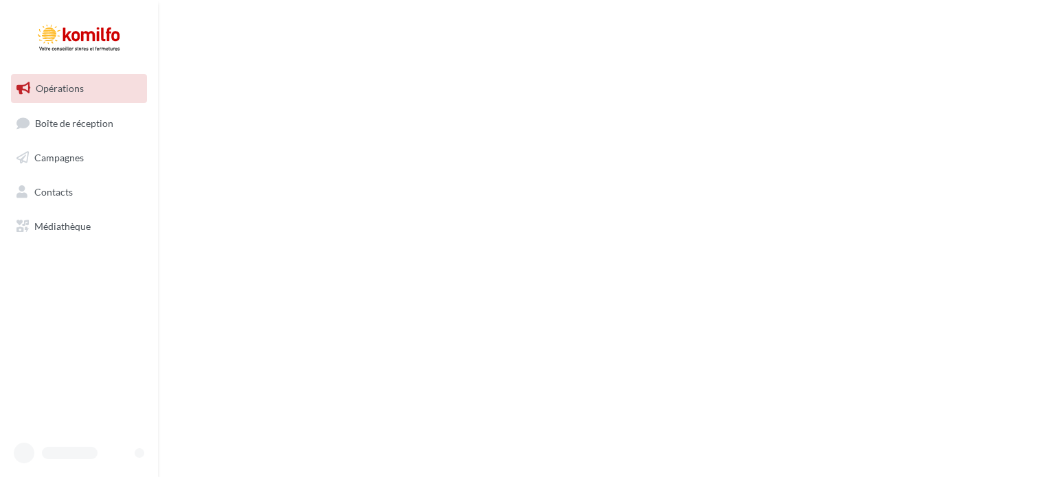 This screenshot has height=477, width=1055. What do you see at coordinates (79, 123) in the screenshot?
I see `a: Boîte de réception` at bounding box center [79, 123].